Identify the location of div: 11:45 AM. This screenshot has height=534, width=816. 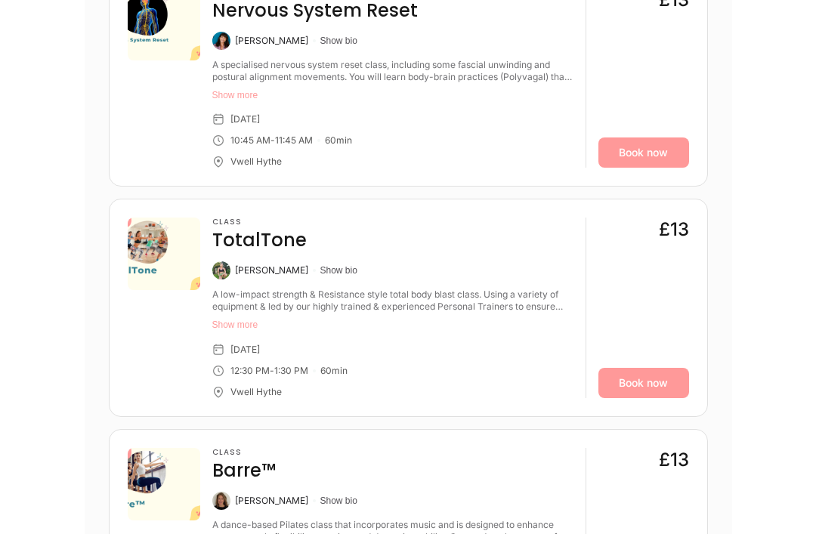
(294, 141).